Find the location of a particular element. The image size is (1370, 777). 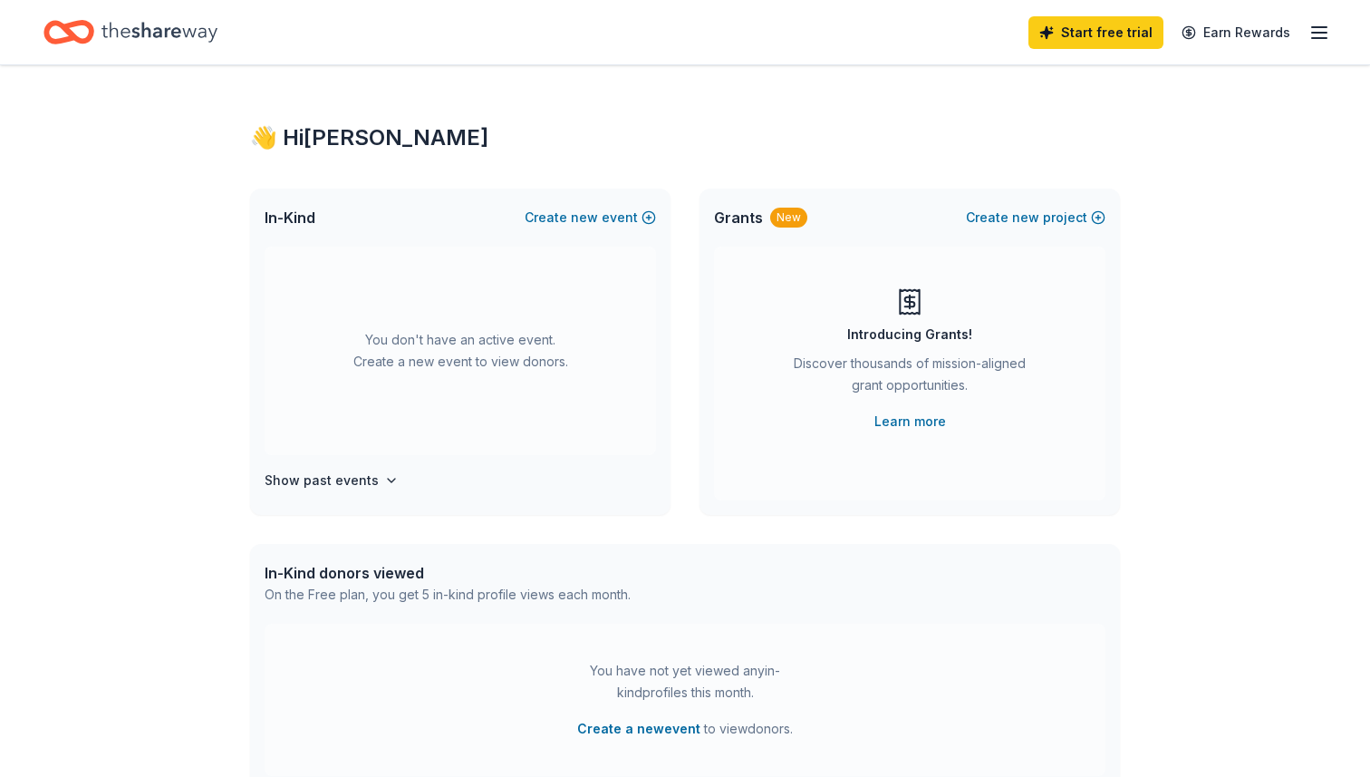

a: Earn Rewards is located at coordinates (1236, 33).